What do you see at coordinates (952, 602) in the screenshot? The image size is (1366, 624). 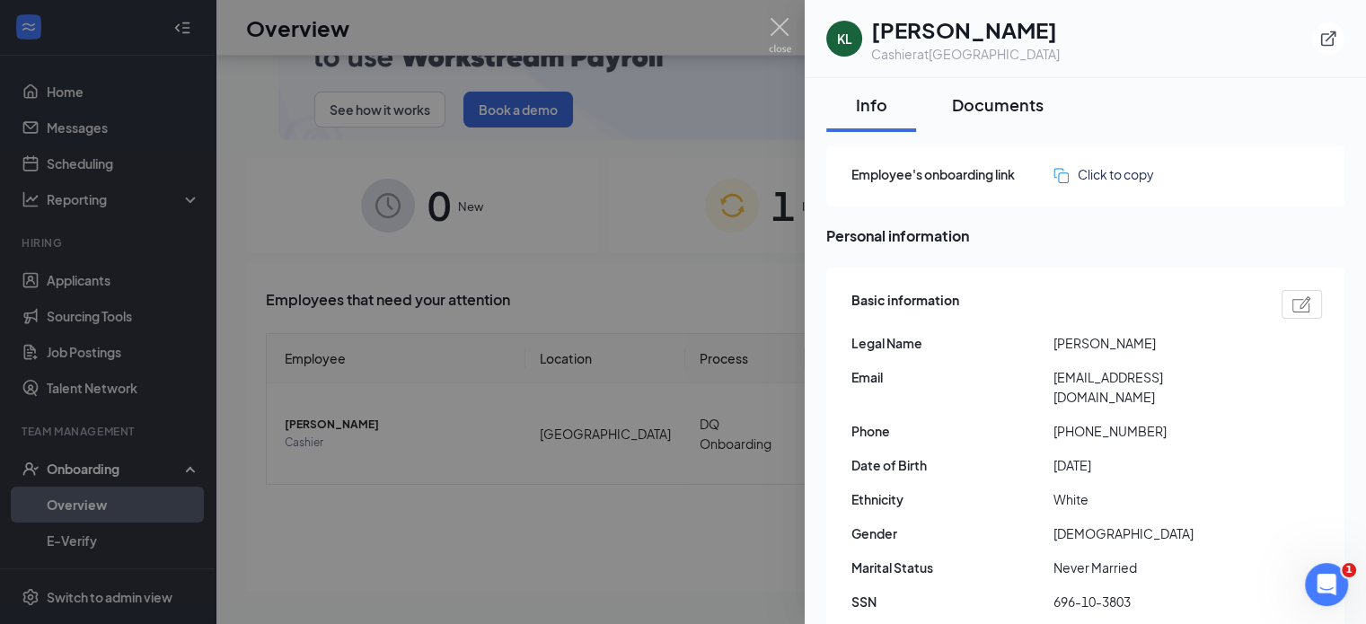 I see `span: SSN` at bounding box center [952, 602].